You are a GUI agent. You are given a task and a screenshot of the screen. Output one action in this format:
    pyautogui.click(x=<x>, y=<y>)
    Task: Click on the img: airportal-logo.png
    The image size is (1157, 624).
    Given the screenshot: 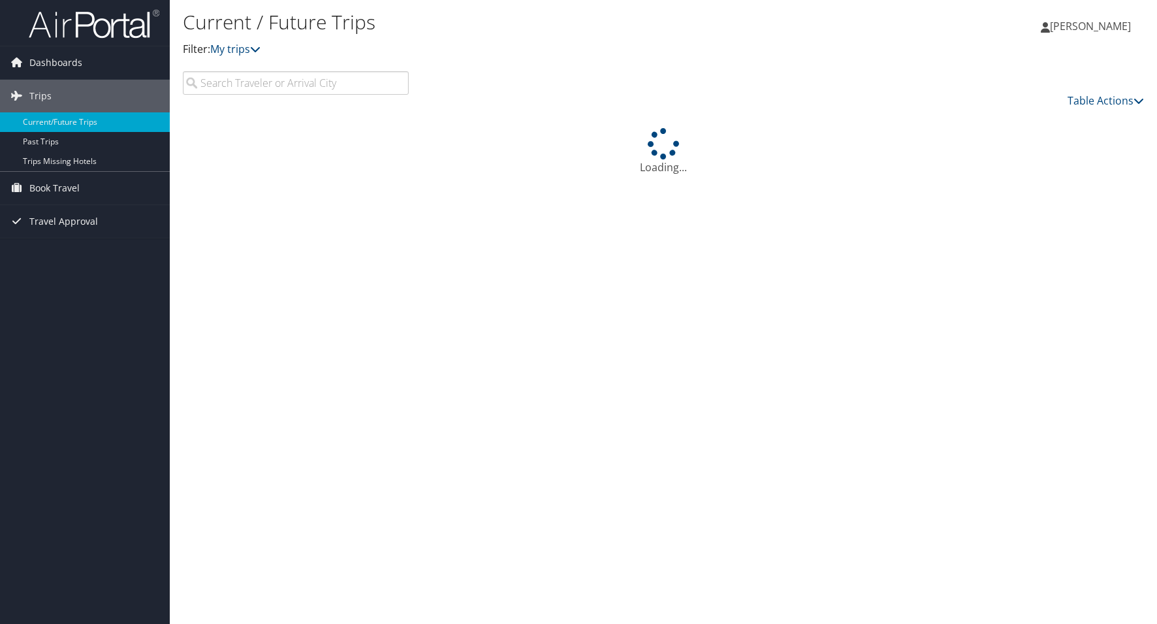 What is the action you would take?
    pyautogui.click(x=94, y=24)
    